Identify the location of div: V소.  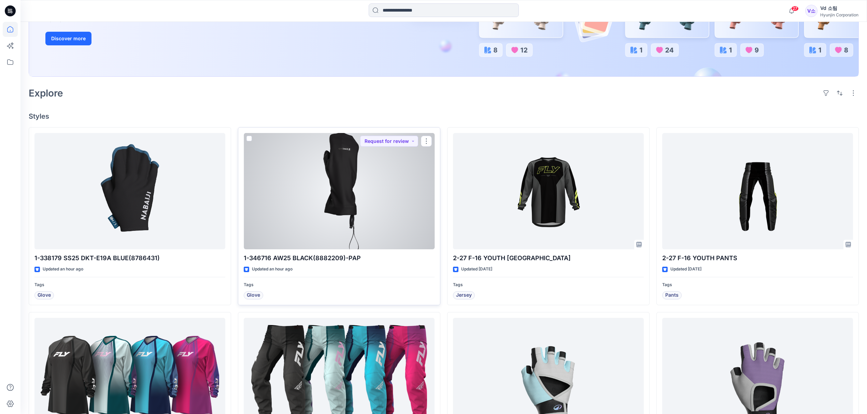
(811, 11).